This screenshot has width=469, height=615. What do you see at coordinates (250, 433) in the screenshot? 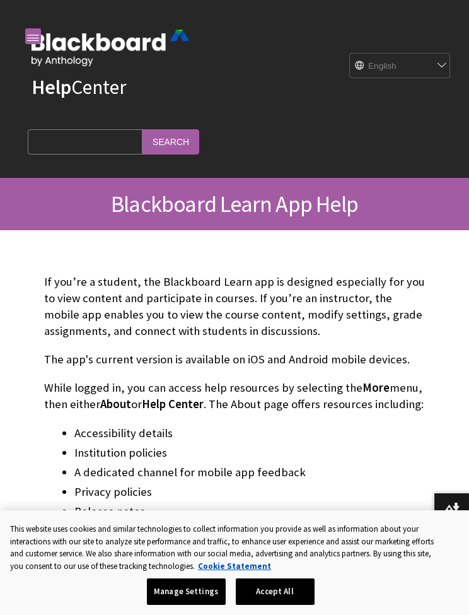
I see `li: Accessibility details` at bounding box center [250, 433].